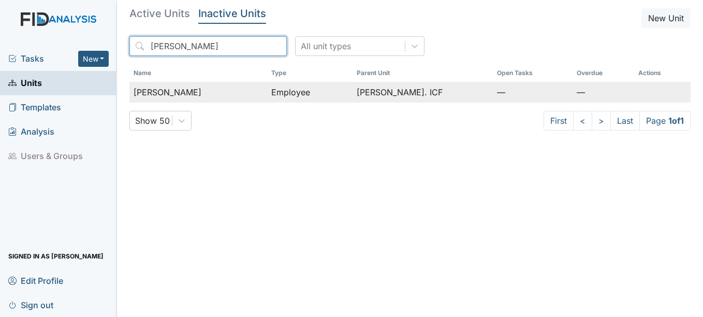 The width and height of the screenshot is (703, 317). I want to click on span: Sign out, so click(31, 305).